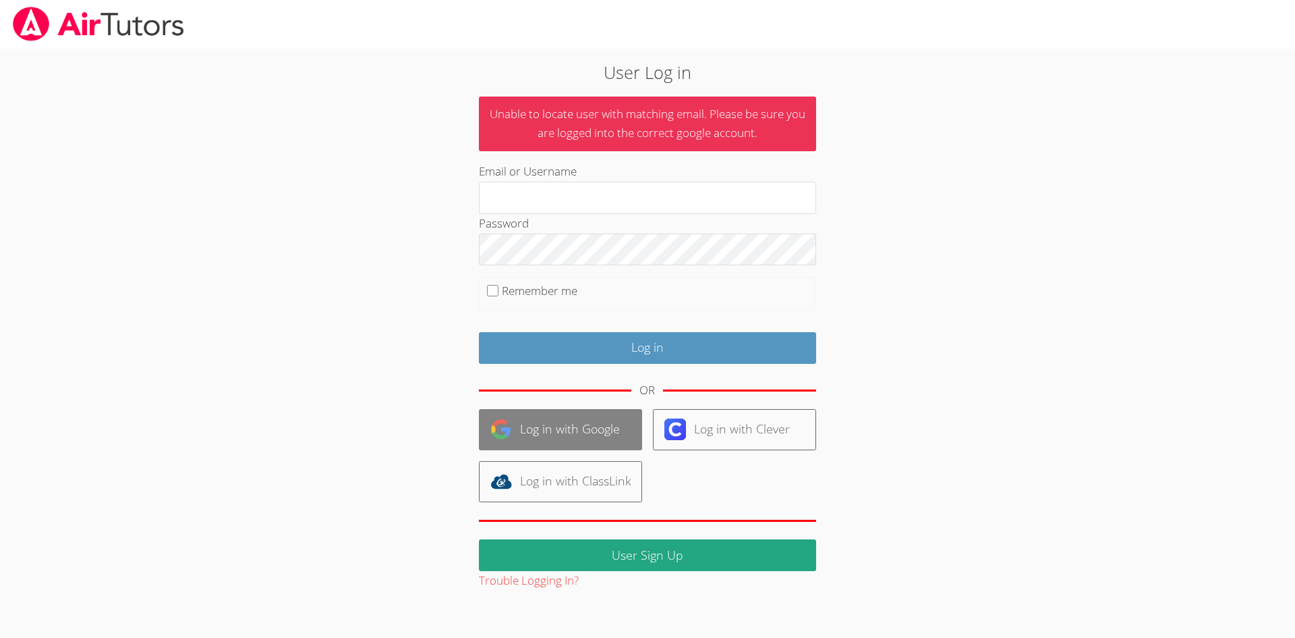 Image resolution: width=1295 pixels, height=638 pixels. I want to click on p: Unable to locate user with matching email. Please be sure you are logged into the correct google ..., so click(648, 124).